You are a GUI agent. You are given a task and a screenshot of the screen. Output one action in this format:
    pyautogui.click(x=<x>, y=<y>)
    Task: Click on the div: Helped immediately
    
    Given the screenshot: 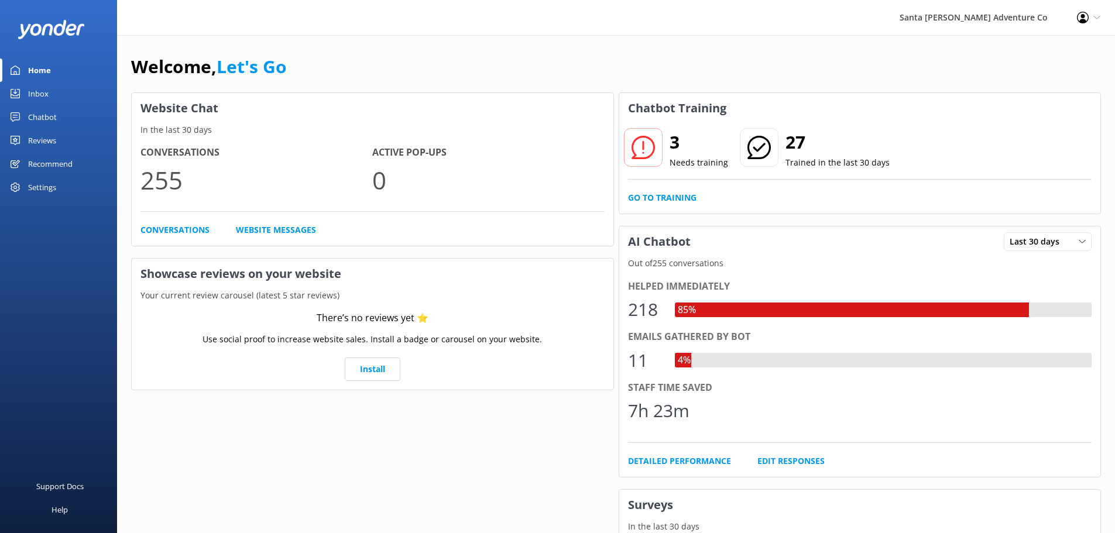 What is the action you would take?
    pyautogui.click(x=860, y=287)
    